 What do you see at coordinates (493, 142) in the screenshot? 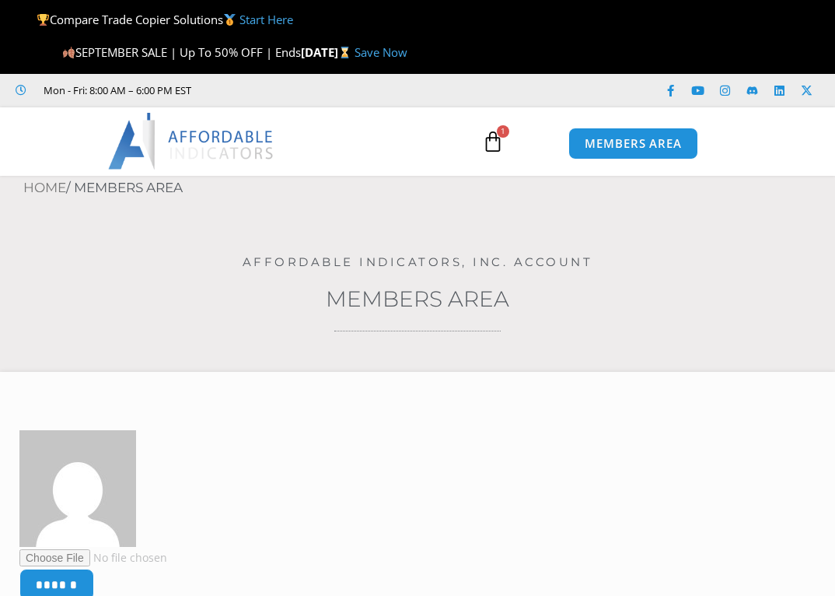
I see `a: 1` at bounding box center [493, 142].